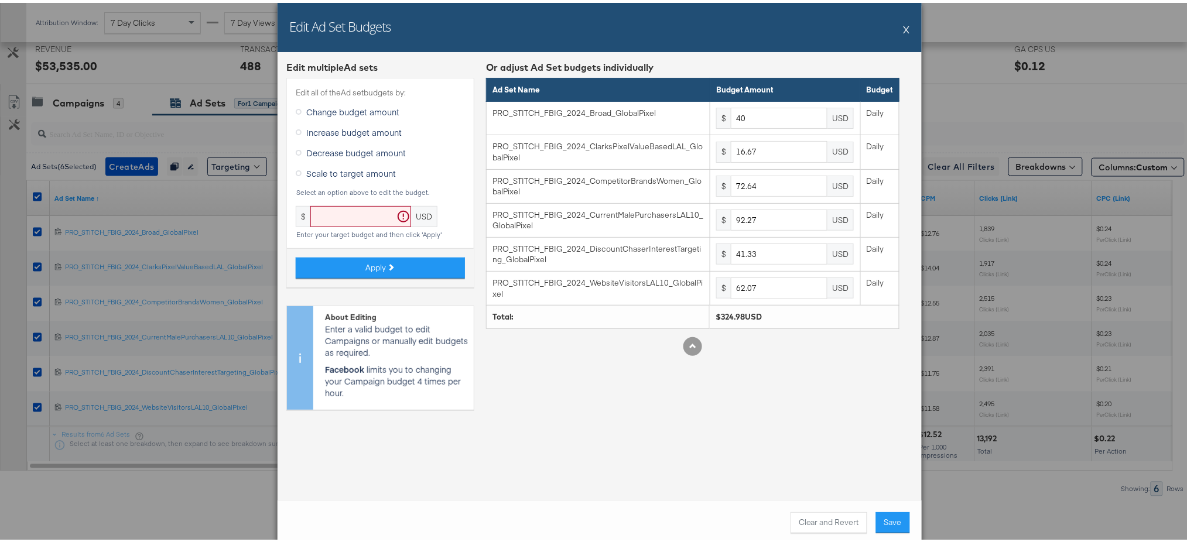 This screenshot has width=1187, height=542. I want to click on div: PRO_STITCH_FBIG_2024_CurrentMalePurchasersLAL10_GlobalPixel, so click(598, 217).